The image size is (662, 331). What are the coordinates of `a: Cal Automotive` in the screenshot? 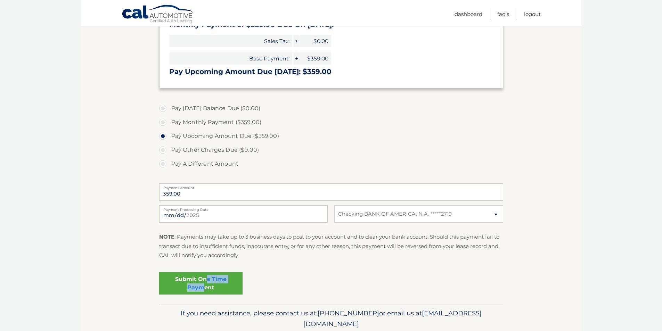 It's located at (158, 15).